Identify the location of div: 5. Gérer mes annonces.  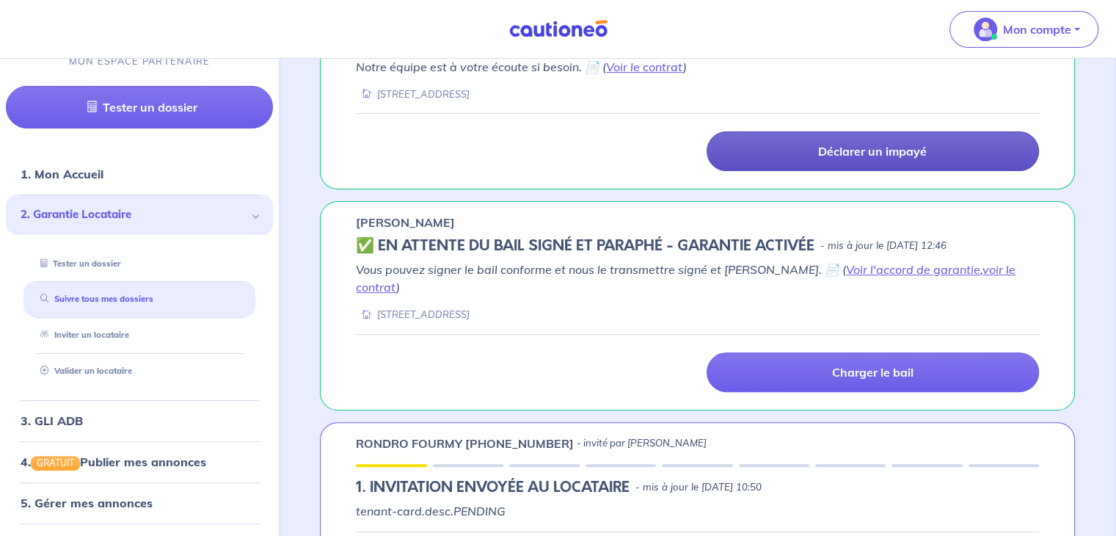
(139, 503).